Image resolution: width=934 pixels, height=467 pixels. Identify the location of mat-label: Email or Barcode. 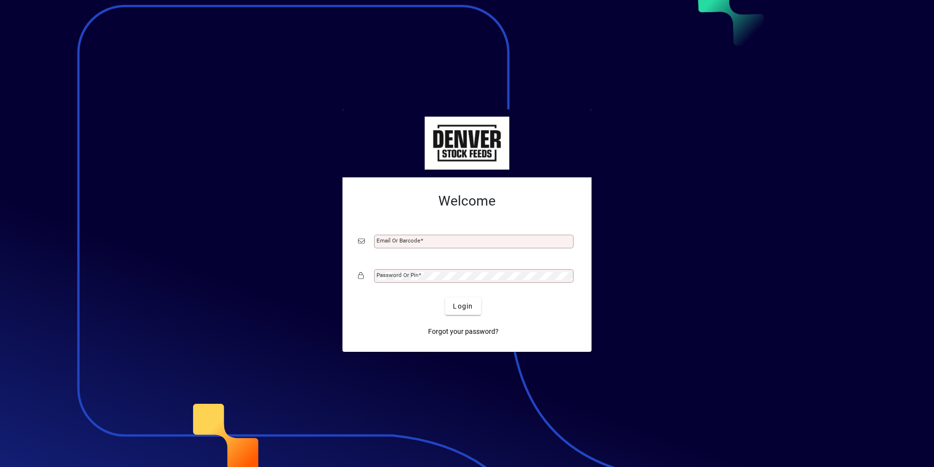
(398, 241).